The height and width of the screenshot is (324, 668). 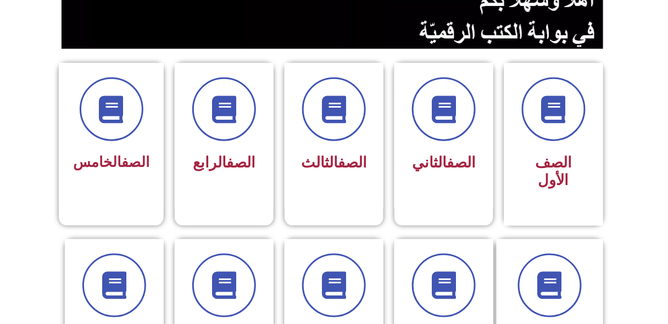 What do you see at coordinates (111, 162) in the screenshot?
I see `span: الخامس` at bounding box center [111, 162].